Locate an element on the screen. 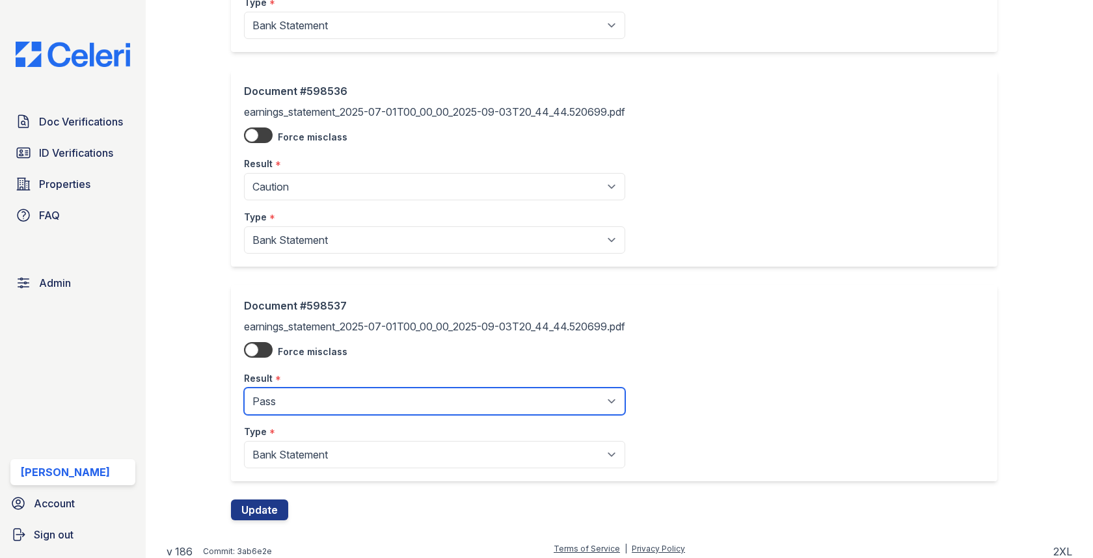 The image size is (1093, 558). a: Terms of Service is located at coordinates (587, 548).